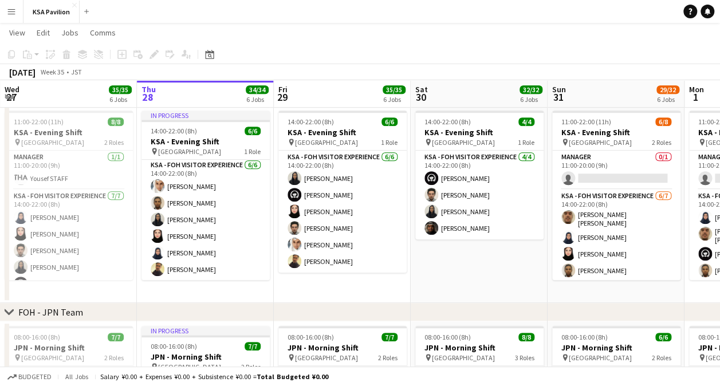 The height and width of the screenshot is (386, 720). Describe the element at coordinates (524, 357) in the screenshot. I see `span: 3 Roles` at that location.